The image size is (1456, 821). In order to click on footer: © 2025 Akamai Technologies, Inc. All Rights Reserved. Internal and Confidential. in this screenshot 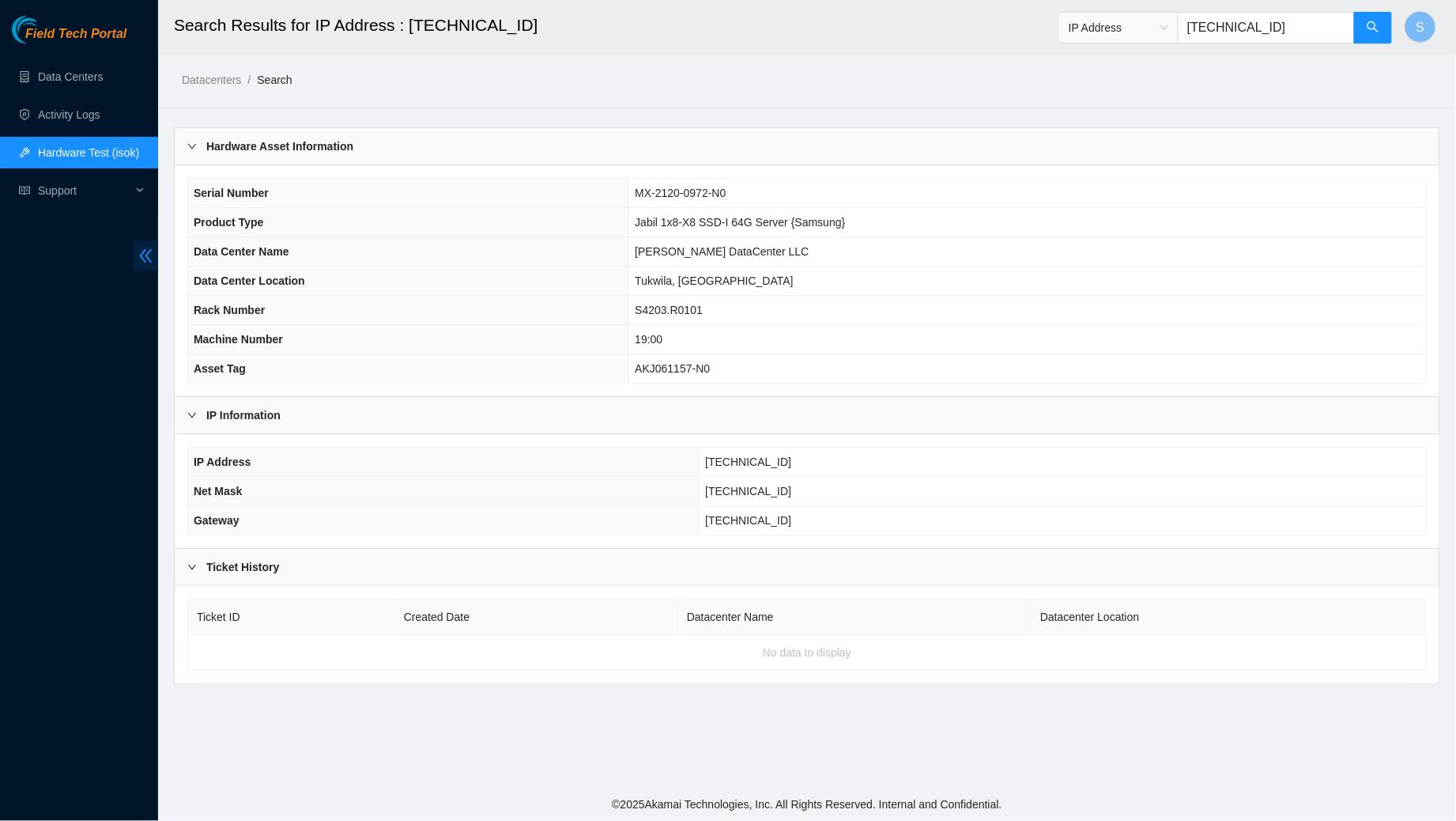, I will do `click(807, 805)`.